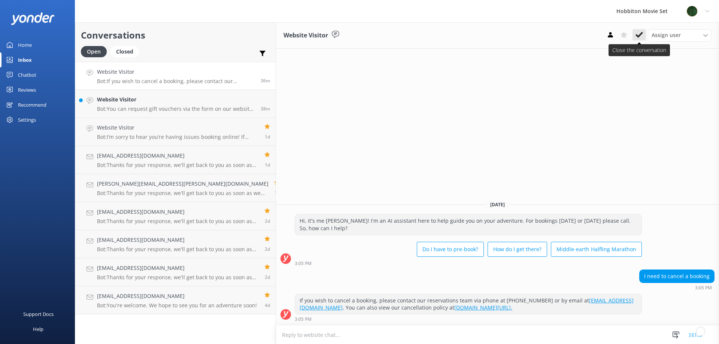 Image resolution: width=719 pixels, height=344 pixels. Describe the element at coordinates (265, 109) in the screenshot. I see `span: 03:03pm 14-Aug-2025 (UTC +12:00) Pacific/Auckland` at that location.